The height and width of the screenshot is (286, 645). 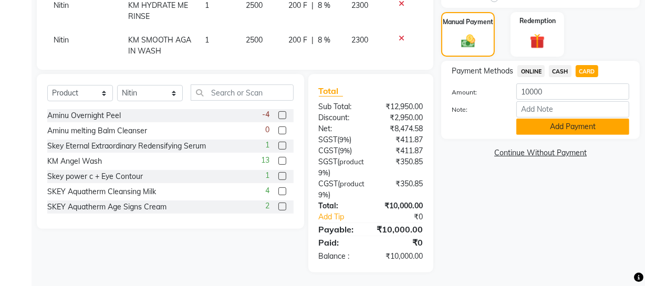 What do you see at coordinates (573, 127) in the screenshot?
I see `button: Add Payment` at bounding box center [573, 127].